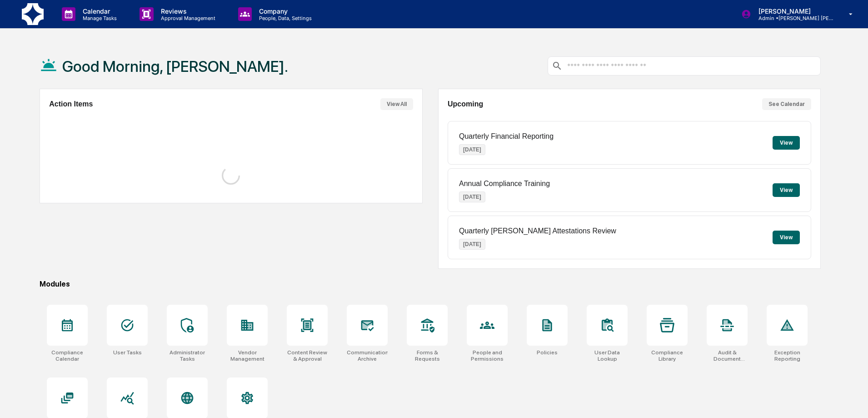 The width and height of the screenshot is (868, 418). Describe the element at coordinates (397, 104) in the screenshot. I see `button: View All` at that location.